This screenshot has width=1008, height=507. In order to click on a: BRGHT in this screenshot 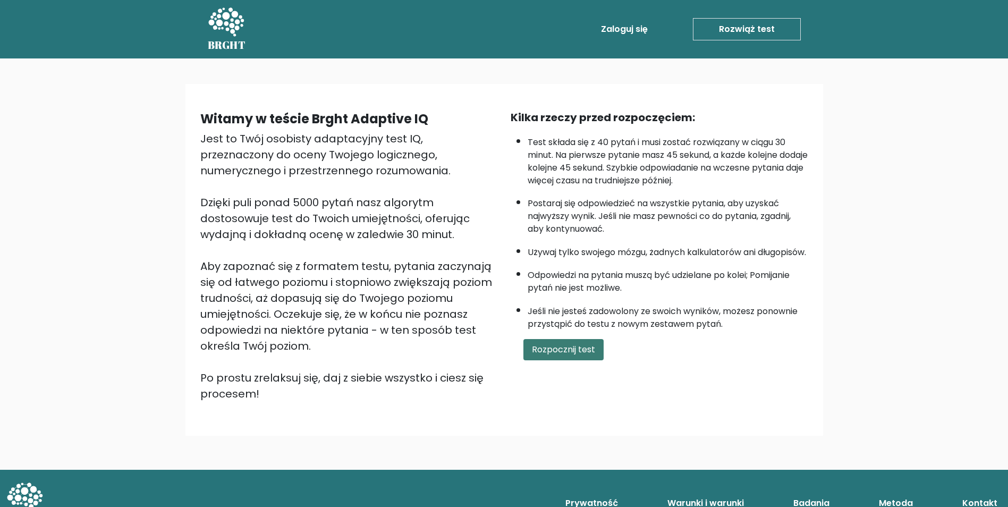, I will do `click(227, 29)`.